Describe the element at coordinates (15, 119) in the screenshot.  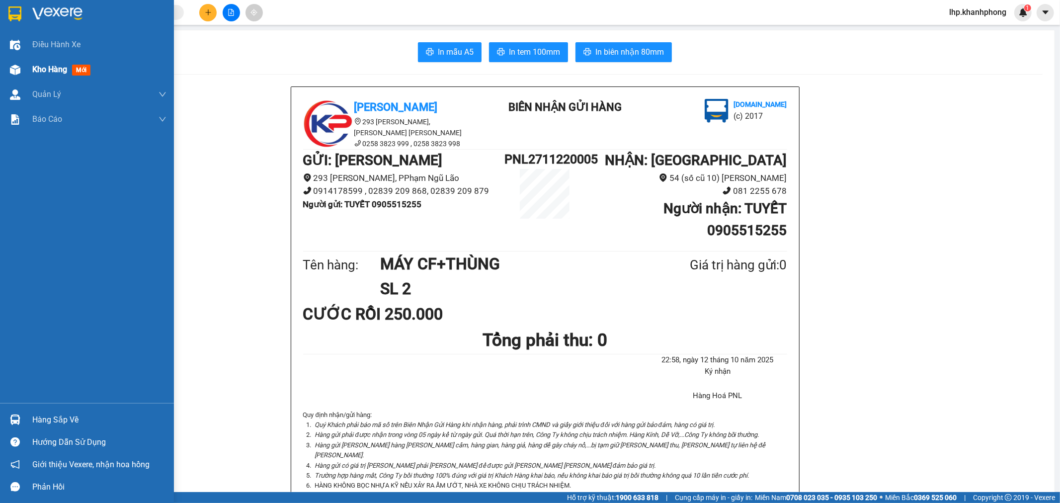
I see `img: solution-icon` at that location.